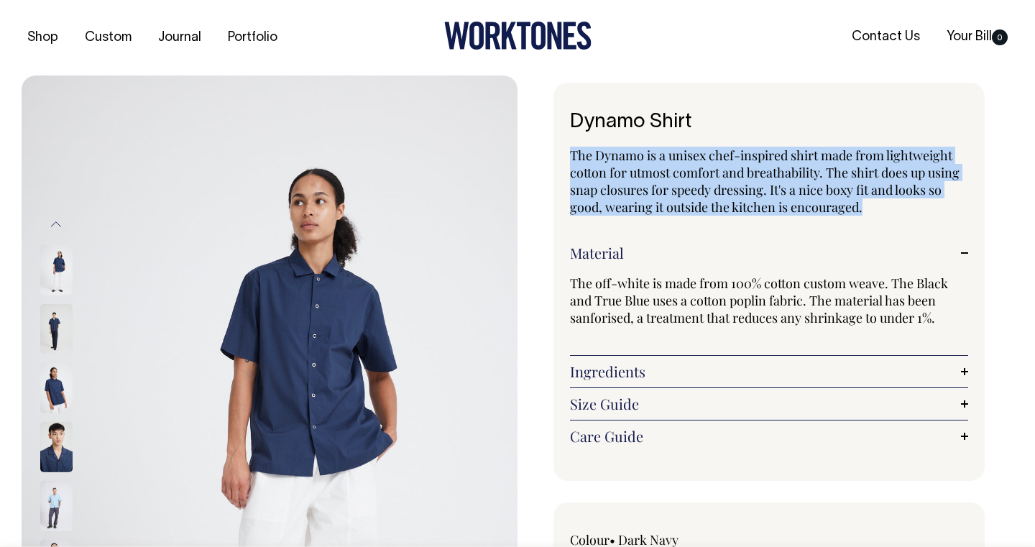 This screenshot has width=1035, height=547. I want to click on a: Contact Us, so click(886, 37).